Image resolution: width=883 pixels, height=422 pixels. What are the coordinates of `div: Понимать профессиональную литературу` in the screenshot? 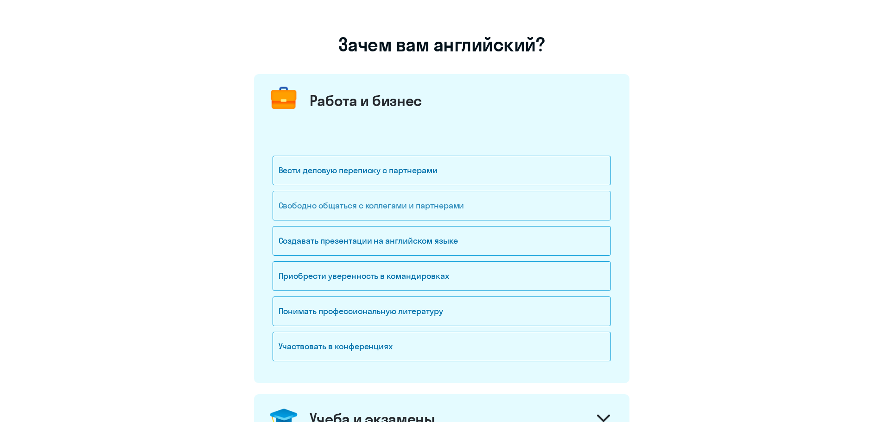 It's located at (442, 311).